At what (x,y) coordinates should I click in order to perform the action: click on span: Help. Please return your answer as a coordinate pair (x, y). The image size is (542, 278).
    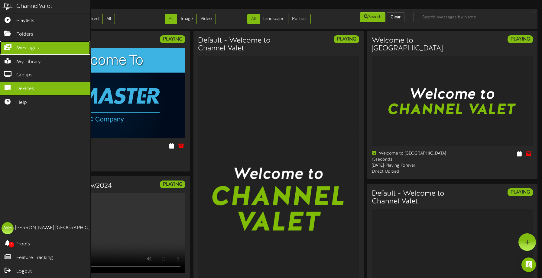
    Looking at the image, I should click on (21, 103).